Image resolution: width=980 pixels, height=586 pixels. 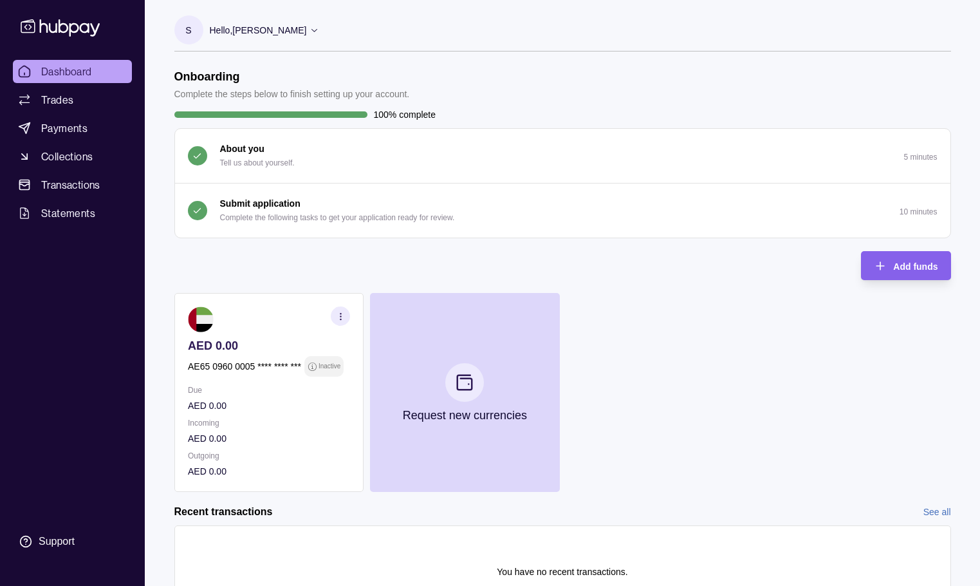 I want to click on a: Trades, so click(x=72, y=100).